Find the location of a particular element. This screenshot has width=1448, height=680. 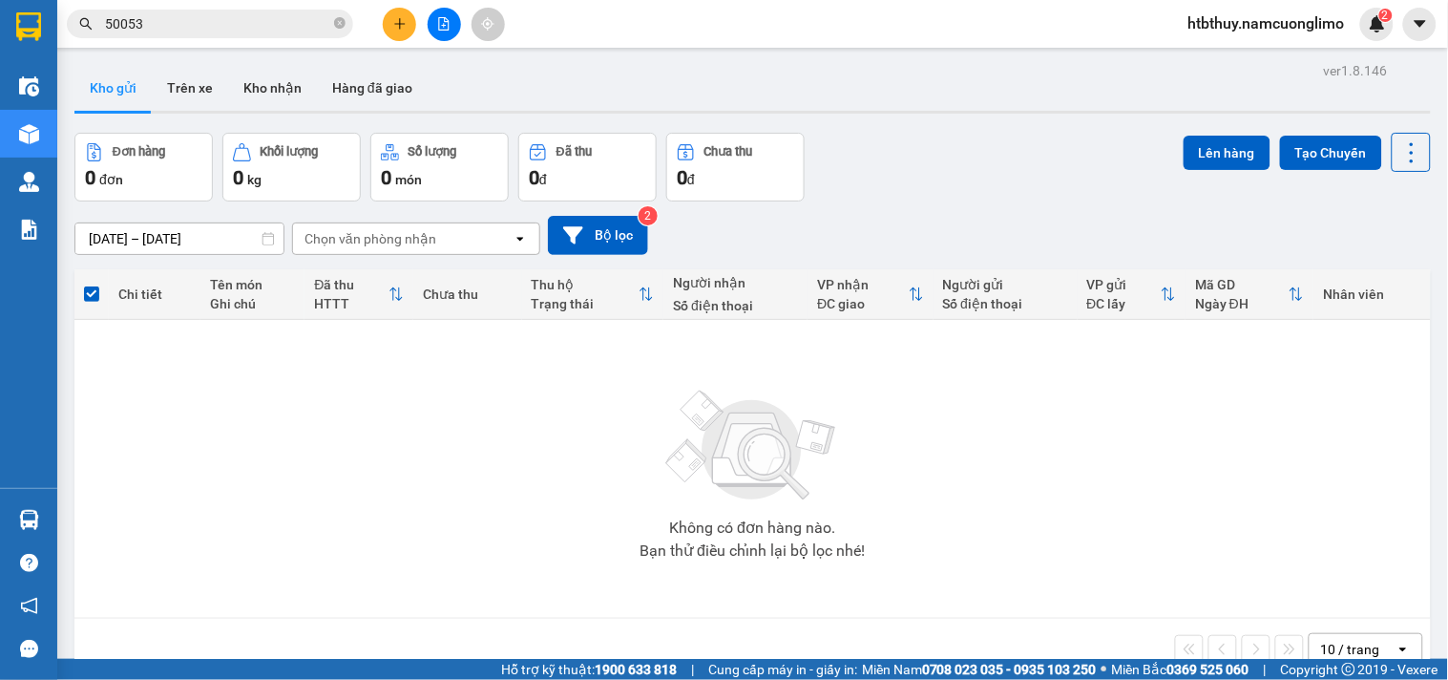

div: Bạn thử điều chỉnh lại bộ lọc nhé! is located at coordinates (752, 551).